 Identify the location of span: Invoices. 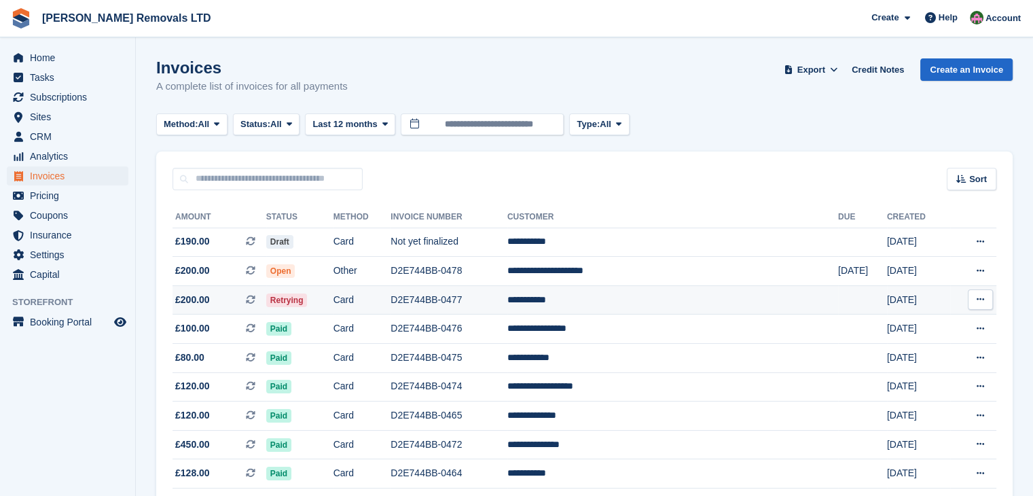
(71, 176).